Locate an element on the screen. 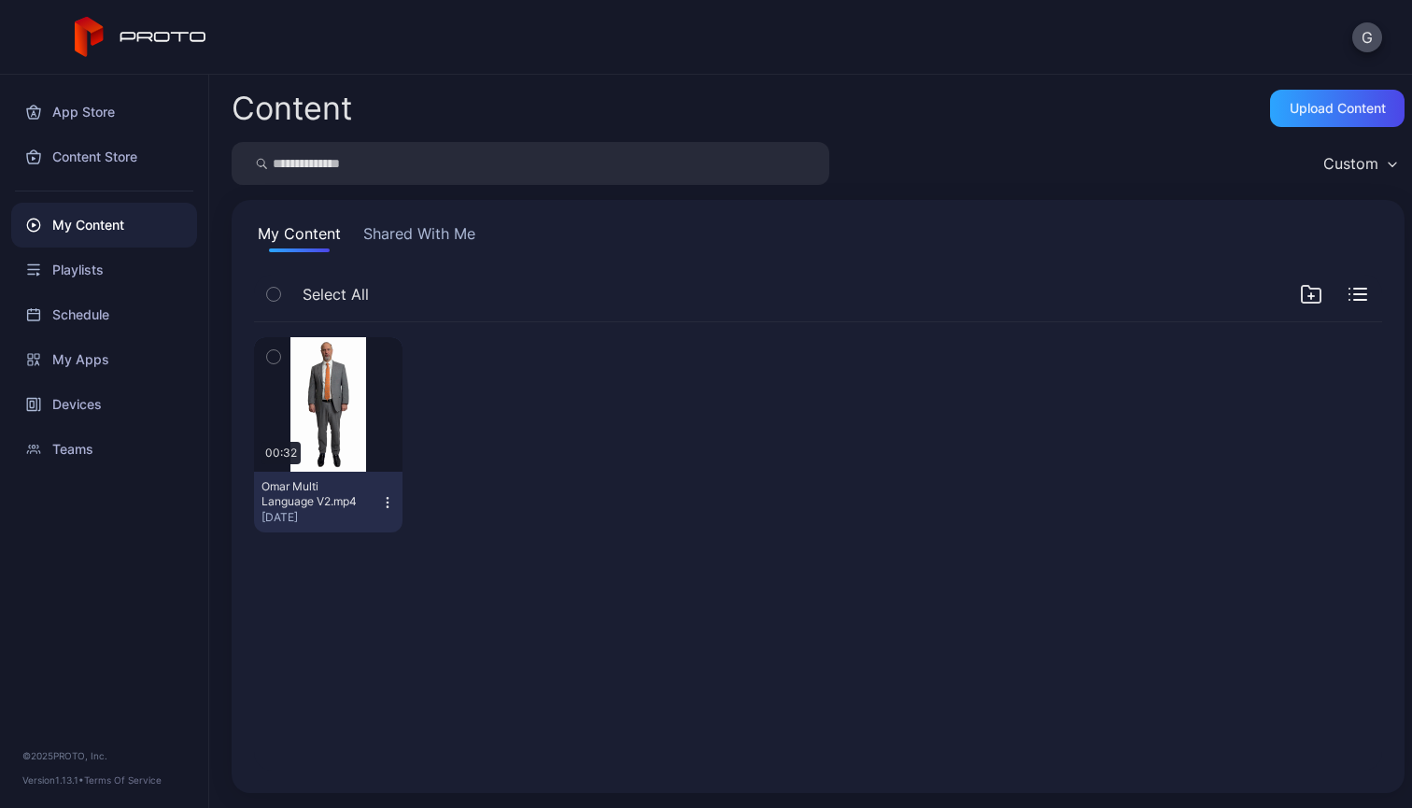 This screenshot has height=808, width=1412. div: Upload Content is located at coordinates (1338, 108).